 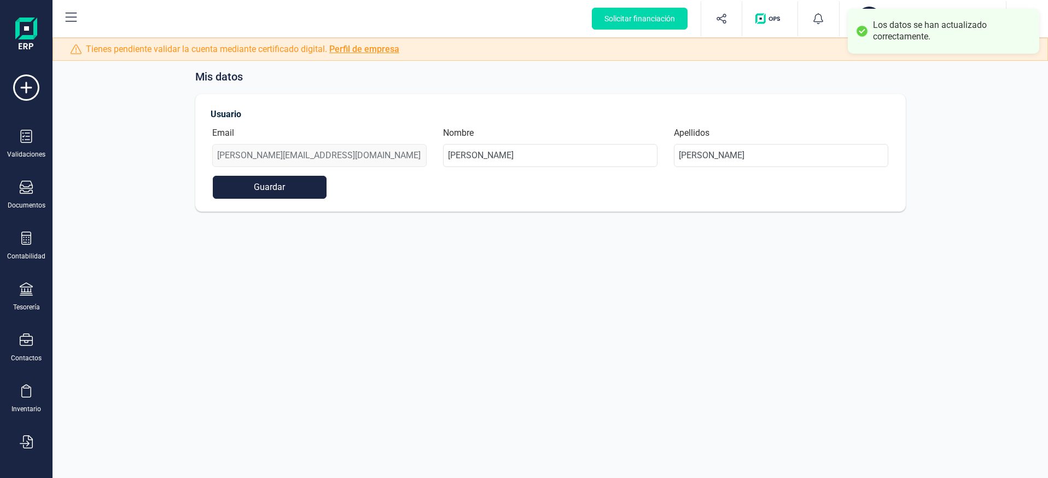 I want to click on button: Logo de OPS, so click(x=770, y=19).